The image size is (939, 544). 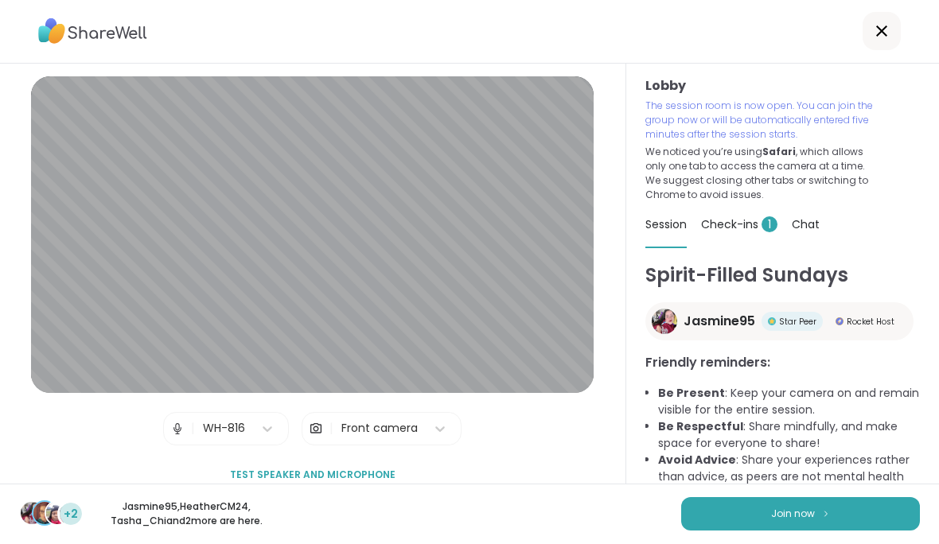 I want to click on span: Check-ins, so click(x=740, y=225).